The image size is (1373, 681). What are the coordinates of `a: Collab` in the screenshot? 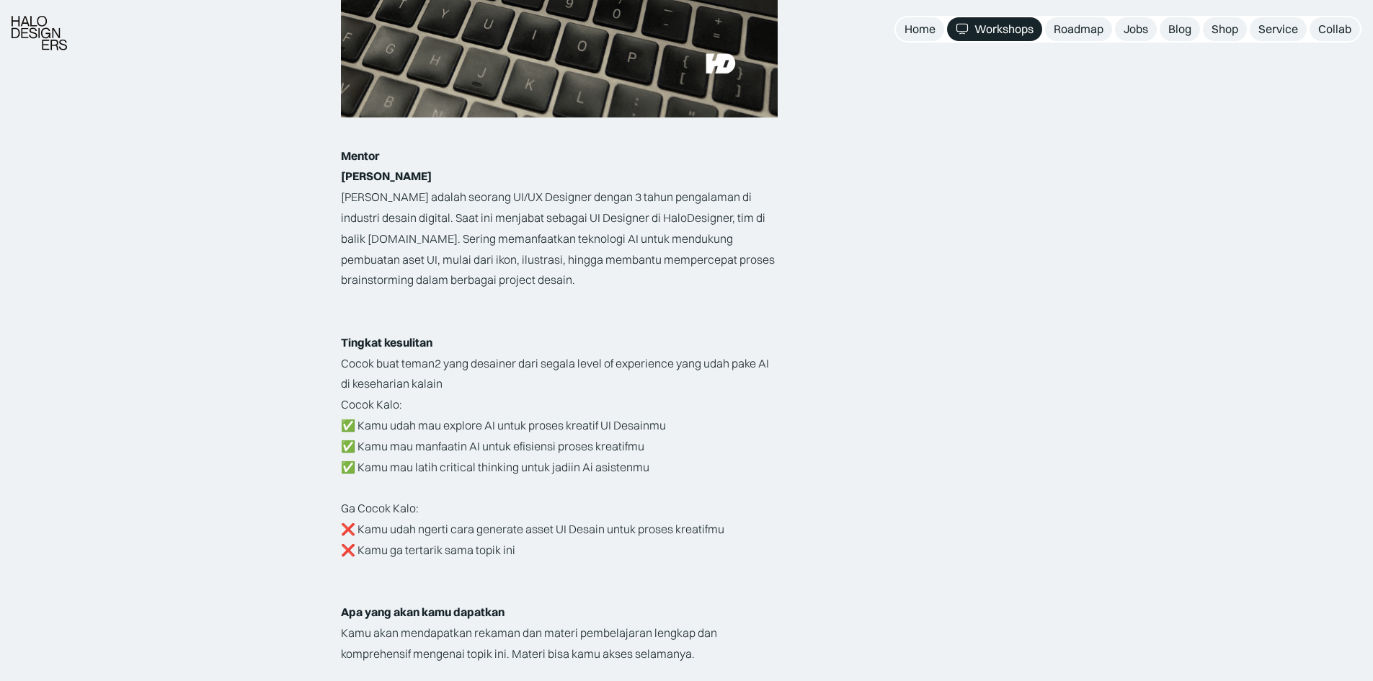 It's located at (1335, 29).